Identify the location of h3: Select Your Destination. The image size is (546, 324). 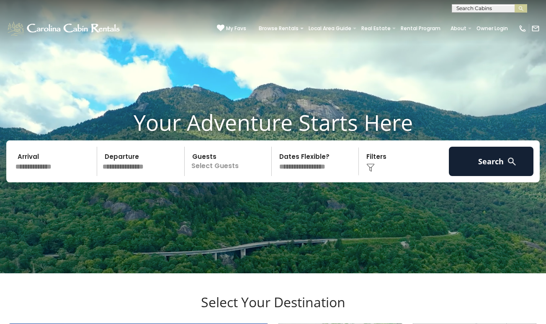
(273, 309).